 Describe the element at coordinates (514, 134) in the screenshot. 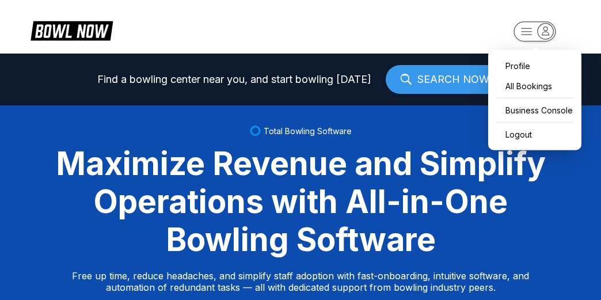

I see `button: Logout` at that location.